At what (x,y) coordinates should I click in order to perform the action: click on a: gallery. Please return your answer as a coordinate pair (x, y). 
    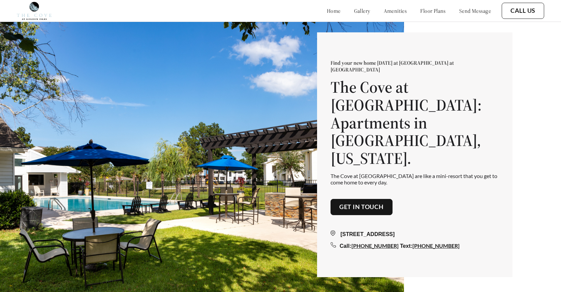
    Looking at the image, I should click on (362, 11).